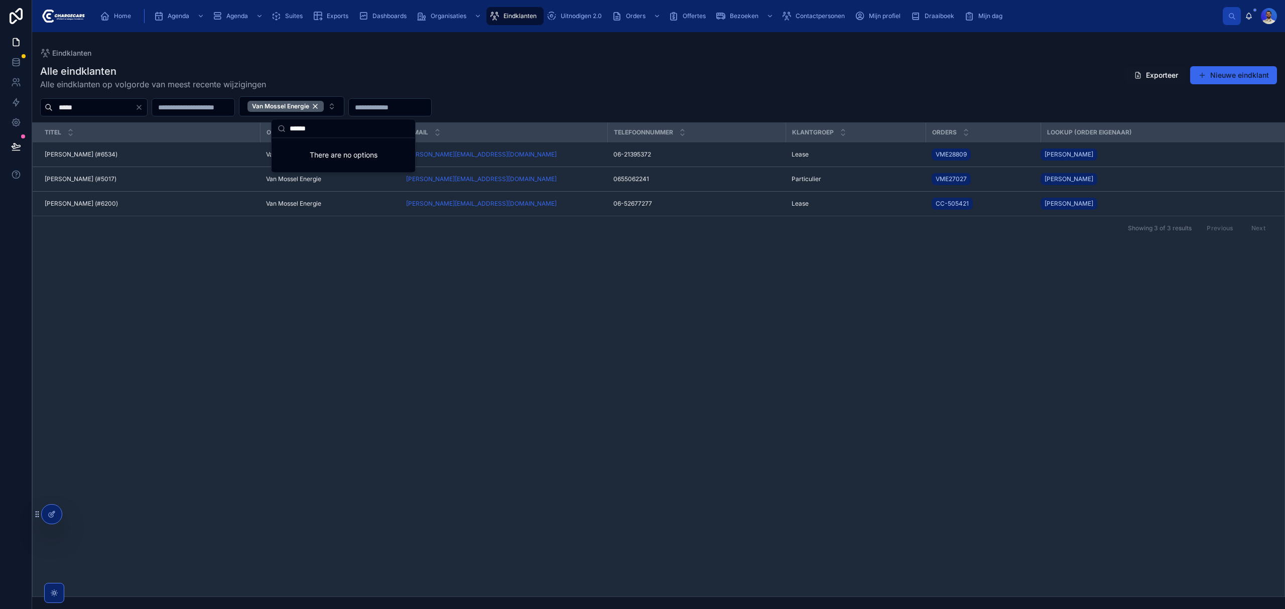 The height and width of the screenshot is (609, 1285). I want to click on a: Mijn profiel, so click(880, 16).